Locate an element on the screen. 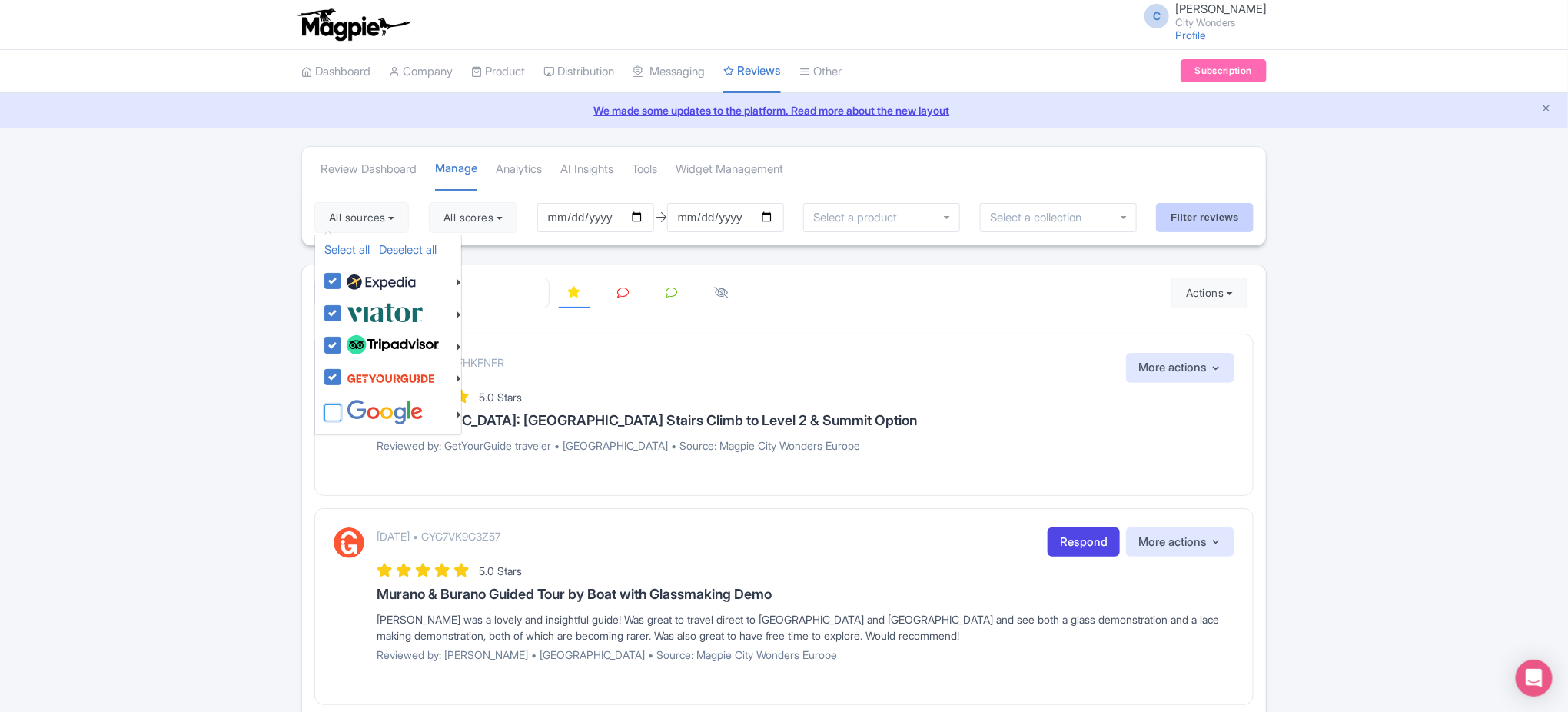 Image resolution: width=1568 pixels, height=712 pixels. small: City Wonders is located at coordinates (1220, 22).